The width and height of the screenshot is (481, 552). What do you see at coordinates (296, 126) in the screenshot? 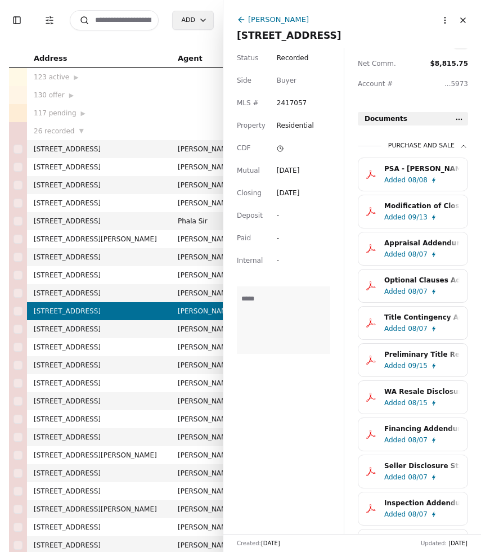
I see `span: Residential` at bounding box center [296, 126].